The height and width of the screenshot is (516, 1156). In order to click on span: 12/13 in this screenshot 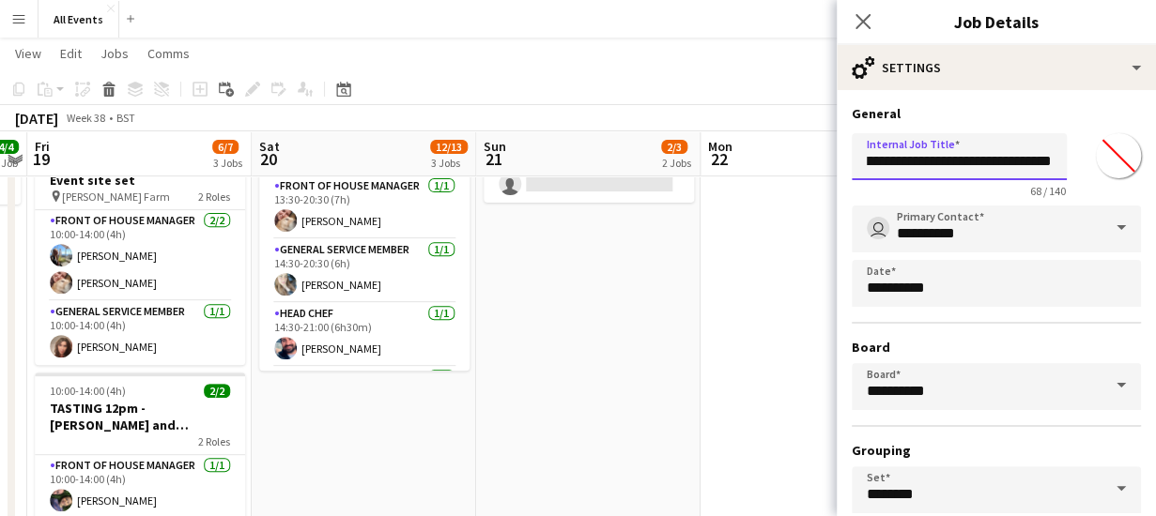, I will do `click(449, 146)`.